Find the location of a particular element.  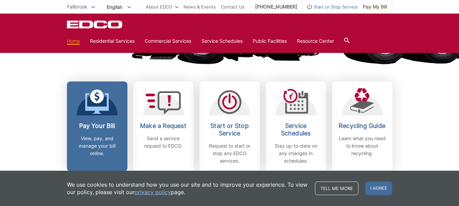

p: Learn what you need to know about recycling. is located at coordinates (363, 146).